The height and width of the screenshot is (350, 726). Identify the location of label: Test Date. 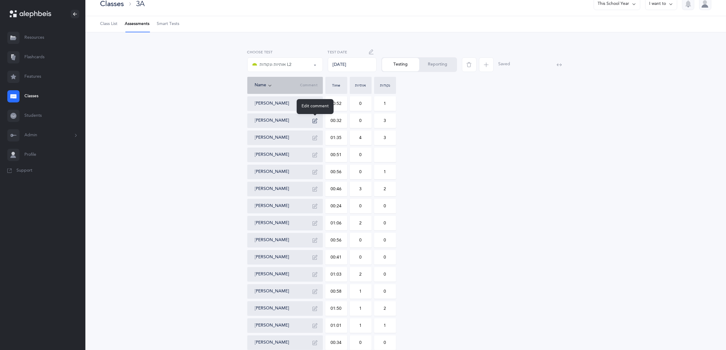
(352, 52).